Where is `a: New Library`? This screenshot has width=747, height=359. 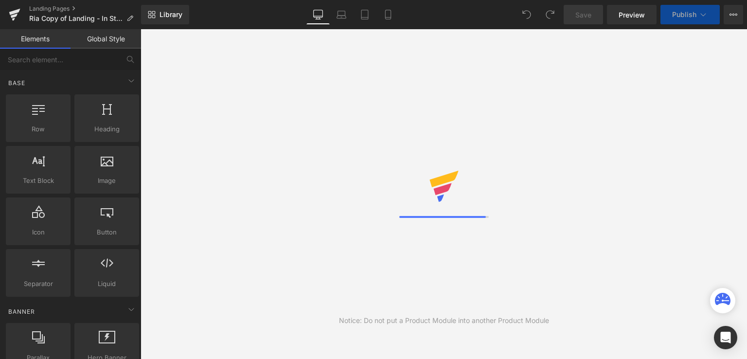
a: New Library is located at coordinates (165, 15).